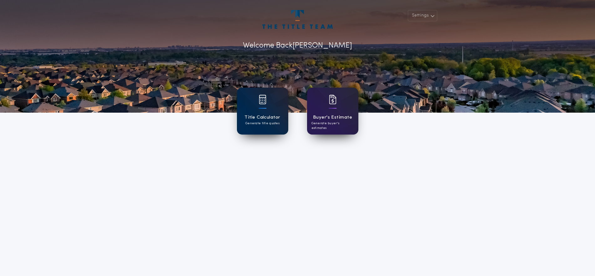 Image resolution: width=595 pixels, height=276 pixels. Describe the element at coordinates (297, 19) in the screenshot. I see `img: account-logo` at that location.